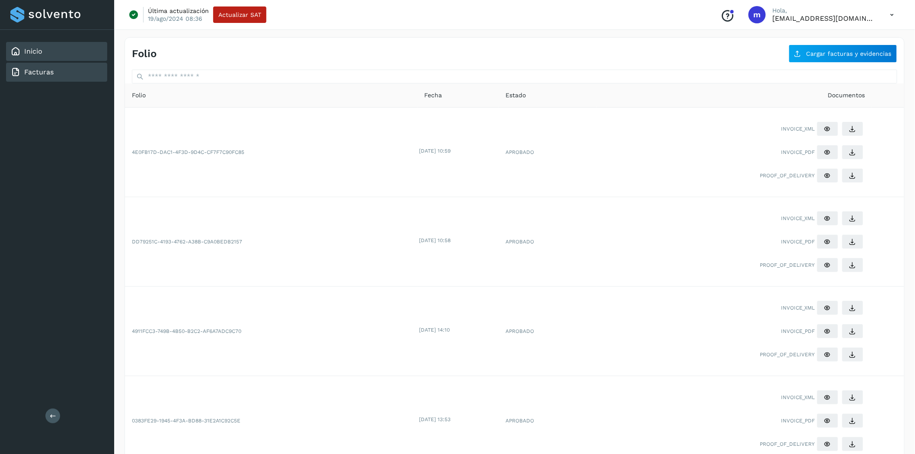  Describe the element at coordinates (57, 72) in the screenshot. I see `div: Facturas` at that location.